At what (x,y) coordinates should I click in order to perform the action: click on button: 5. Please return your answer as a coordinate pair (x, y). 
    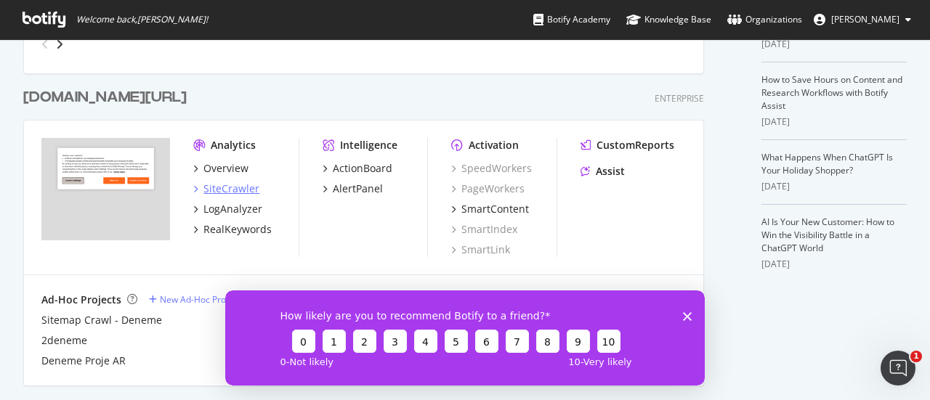
    Looking at the image, I should click on (231, 51).